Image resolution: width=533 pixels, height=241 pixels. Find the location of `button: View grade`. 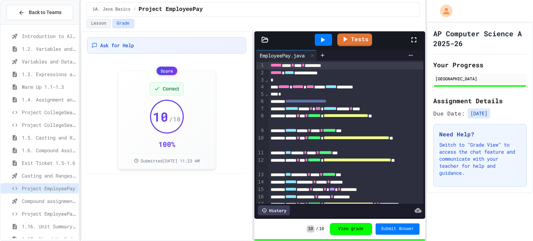

button: View grade is located at coordinates (351, 229).